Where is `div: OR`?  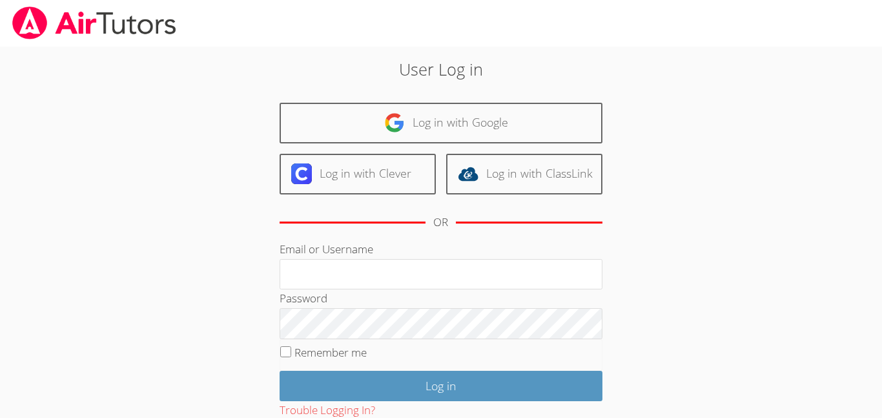 div: OR is located at coordinates (440, 222).